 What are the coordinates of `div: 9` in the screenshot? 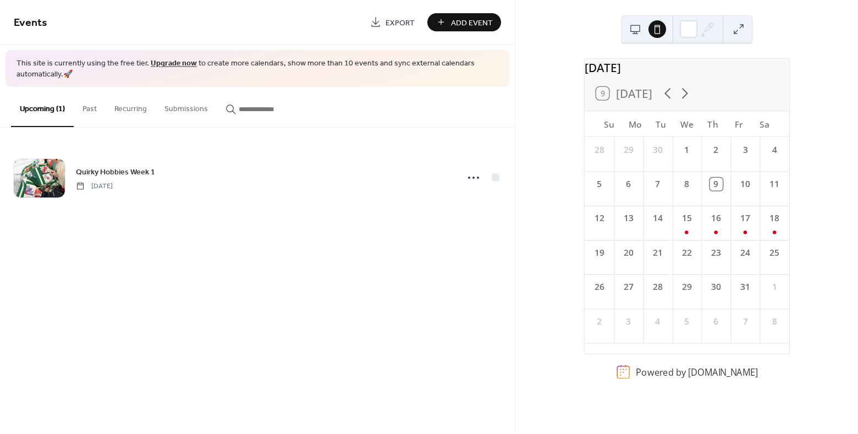 It's located at (715, 184).